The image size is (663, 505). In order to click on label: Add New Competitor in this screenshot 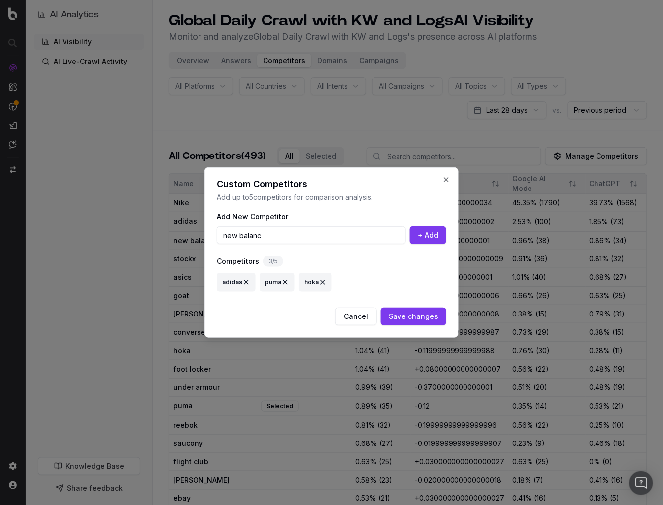, I will do `click(253, 216)`.